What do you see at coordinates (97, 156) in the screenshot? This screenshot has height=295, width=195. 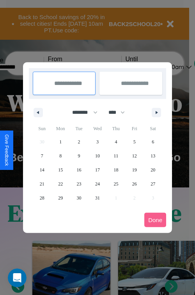 I see `button: 10` at bounding box center [97, 156].